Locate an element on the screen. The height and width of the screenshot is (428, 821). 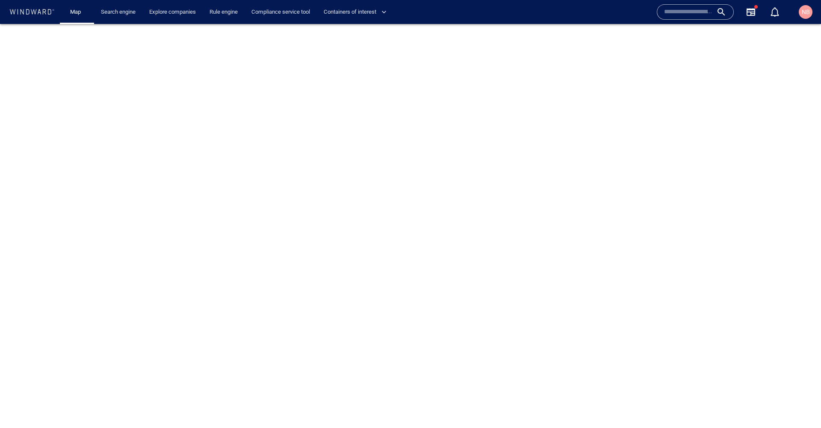
a: Rule engine is located at coordinates (224, 12).